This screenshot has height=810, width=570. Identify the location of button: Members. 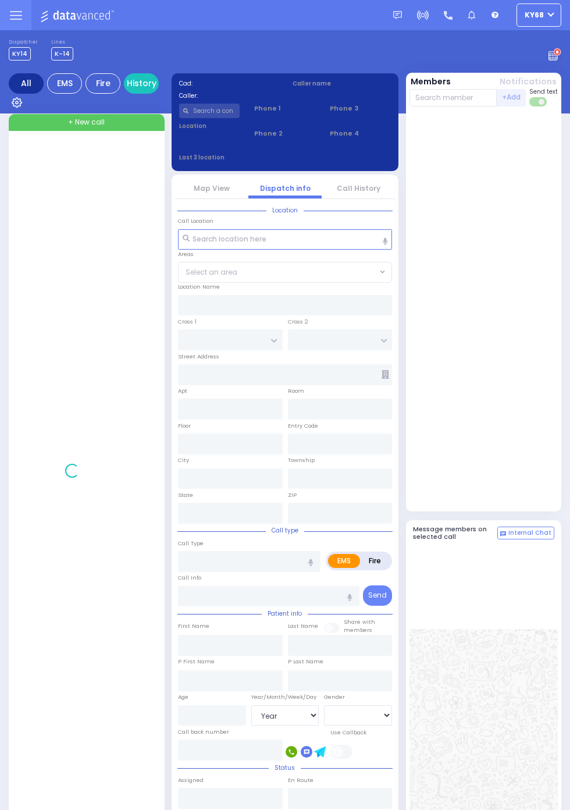
(430, 81).